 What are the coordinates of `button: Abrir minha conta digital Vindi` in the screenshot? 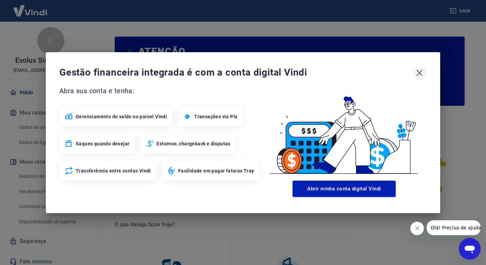 It's located at (344, 189).